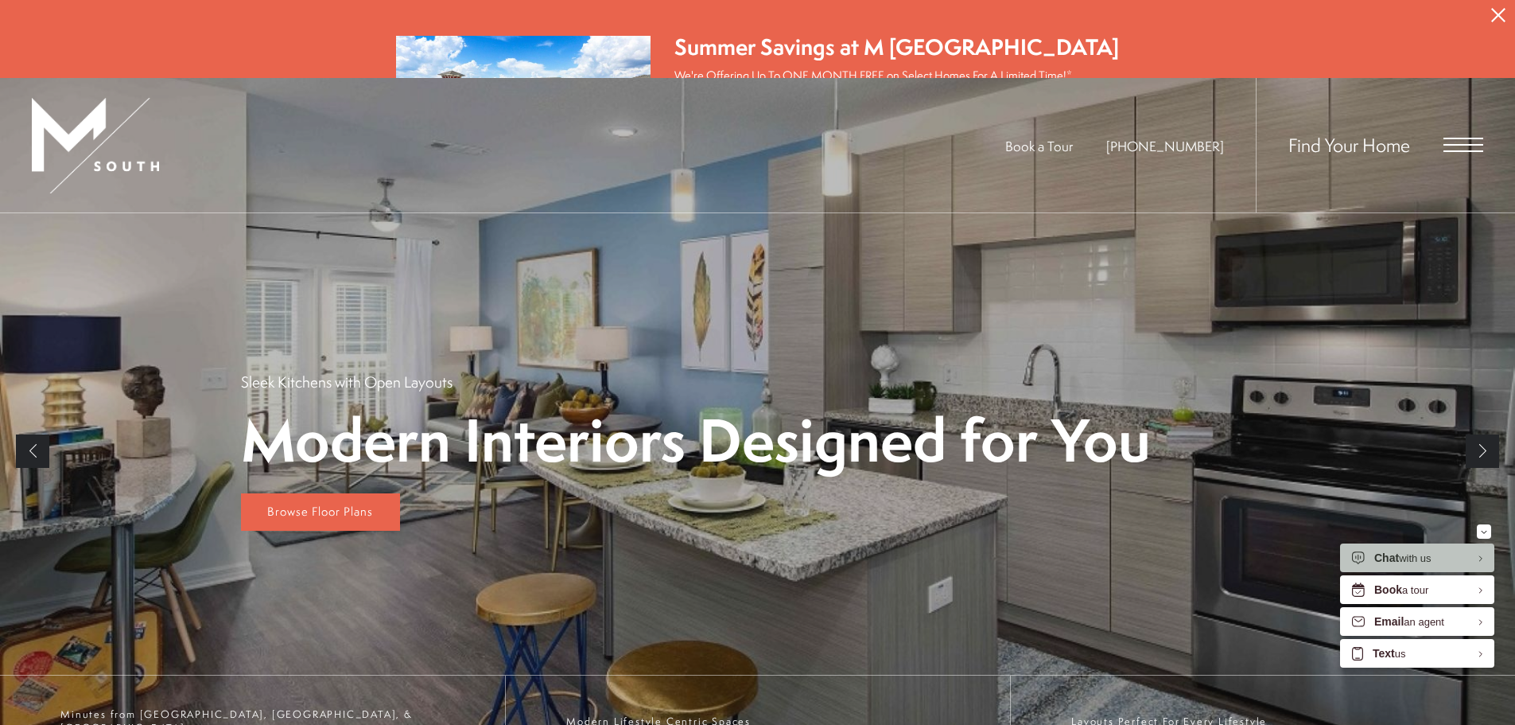 This screenshot has width=1515, height=725. Describe the element at coordinates (320, 511) in the screenshot. I see `span: Browse Floor Plans` at that location.